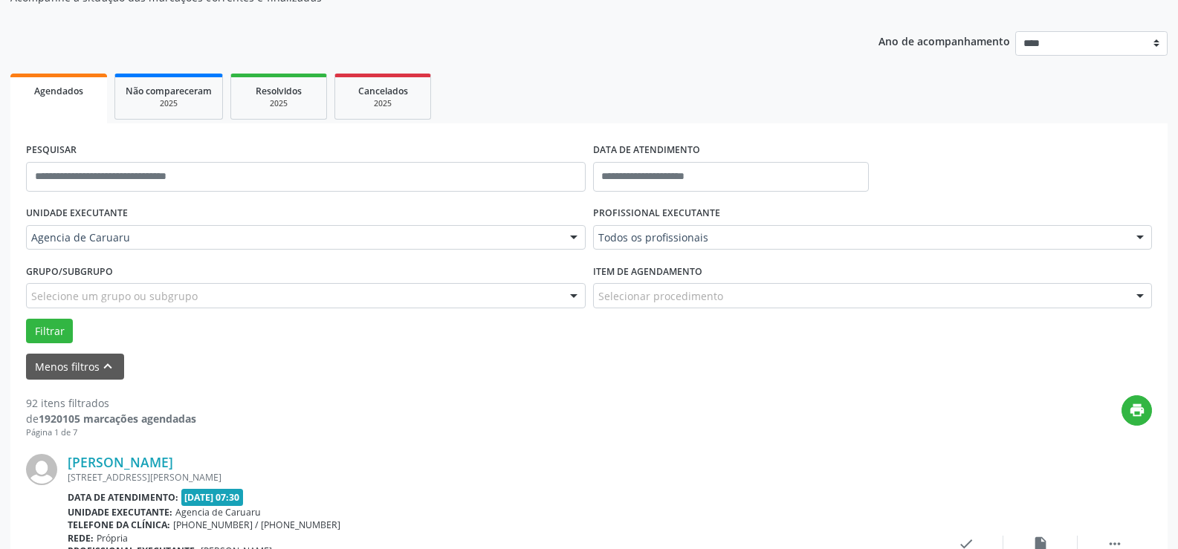  What do you see at coordinates (112, 538) in the screenshot?
I see `span: Própria` at bounding box center [112, 538].